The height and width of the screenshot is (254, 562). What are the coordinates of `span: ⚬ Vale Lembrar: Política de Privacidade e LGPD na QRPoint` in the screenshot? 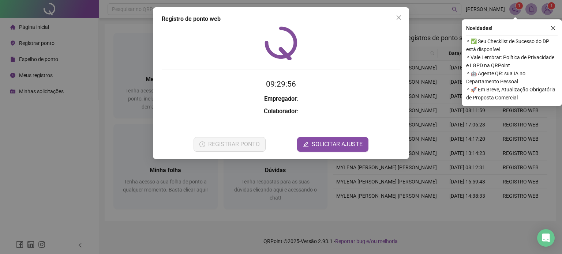 It's located at (512, 61).